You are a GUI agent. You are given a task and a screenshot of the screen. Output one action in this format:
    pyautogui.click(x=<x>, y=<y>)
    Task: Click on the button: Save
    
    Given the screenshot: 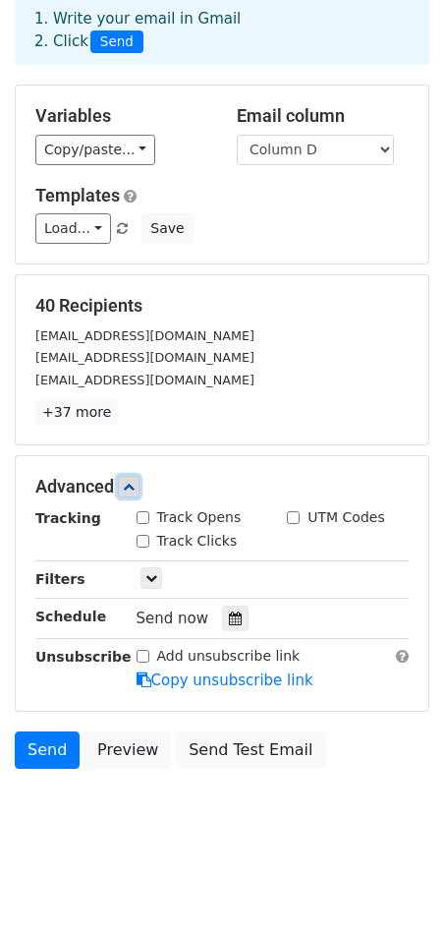 What is the action you would take?
    pyautogui.click(x=167, y=228)
    